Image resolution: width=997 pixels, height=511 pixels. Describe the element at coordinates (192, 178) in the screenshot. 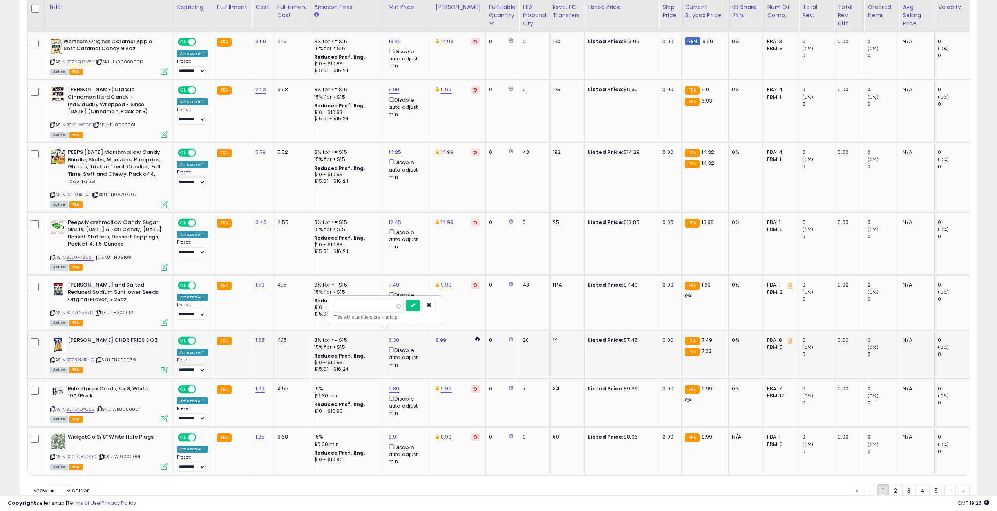

I see `div: Preset:` at that location.